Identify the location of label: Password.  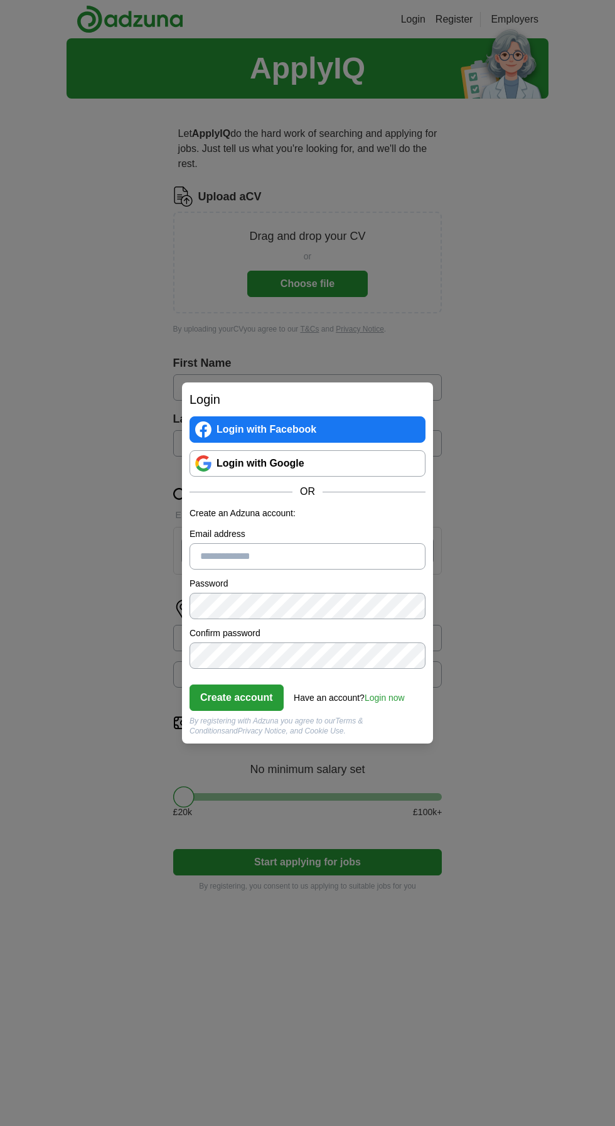
(308, 583).